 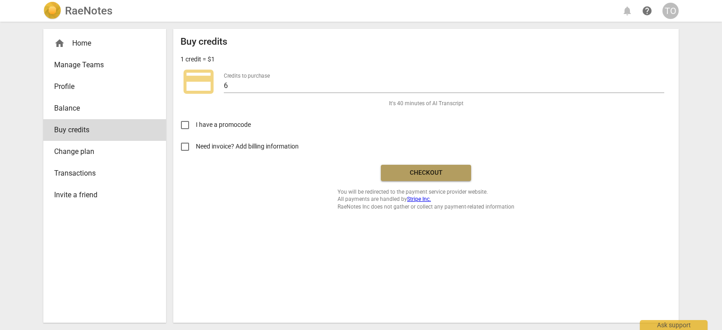 What do you see at coordinates (89, 11) in the screenshot?
I see `h2: RaeNotes` at bounding box center [89, 11].